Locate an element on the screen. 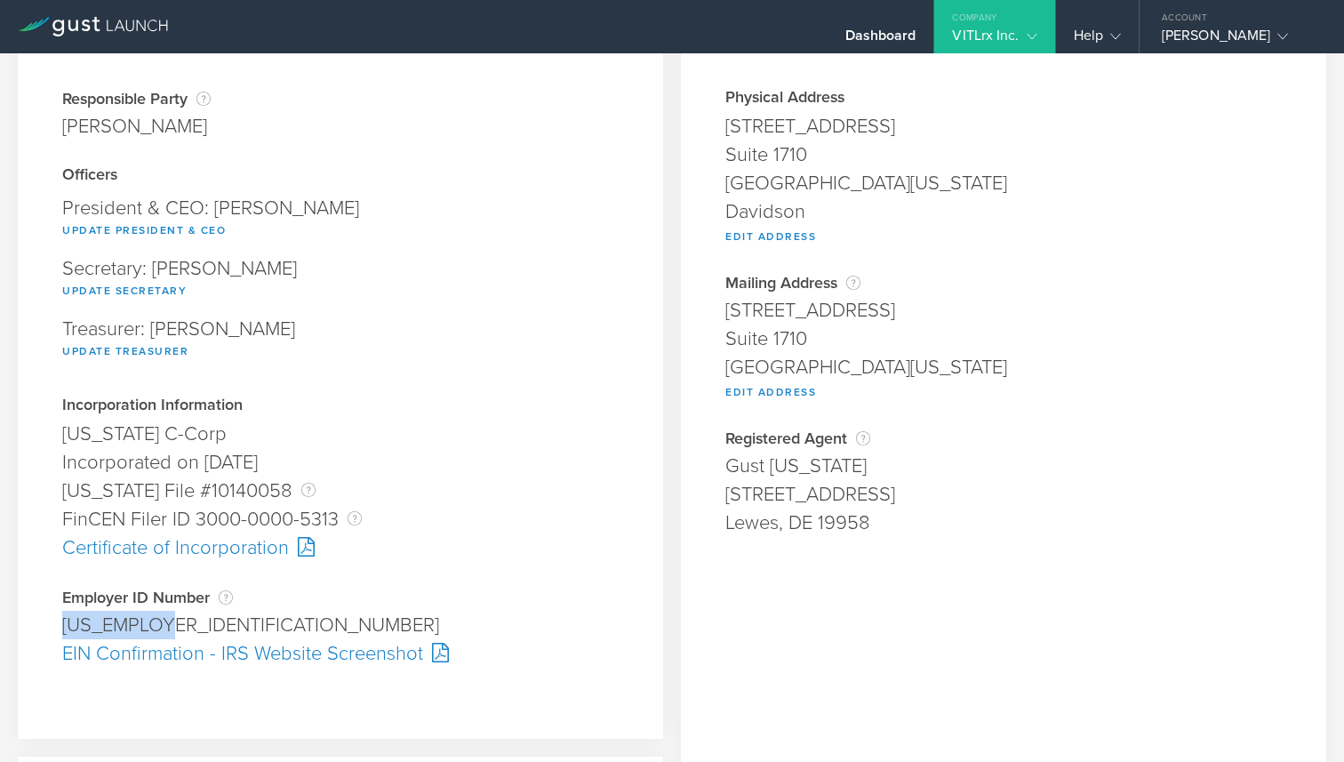 This screenshot has height=762, width=1344. div: Dashboard is located at coordinates (881, 40).